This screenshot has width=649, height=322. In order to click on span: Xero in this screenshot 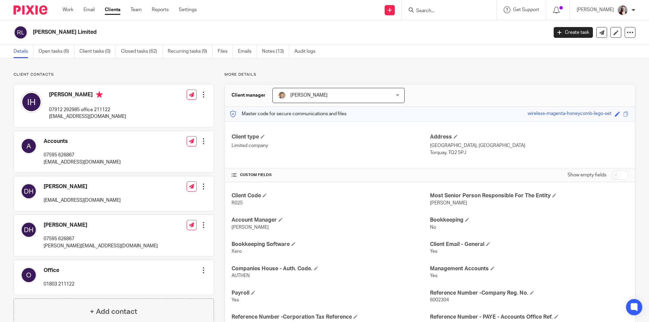, I will do `click(237, 252)`.